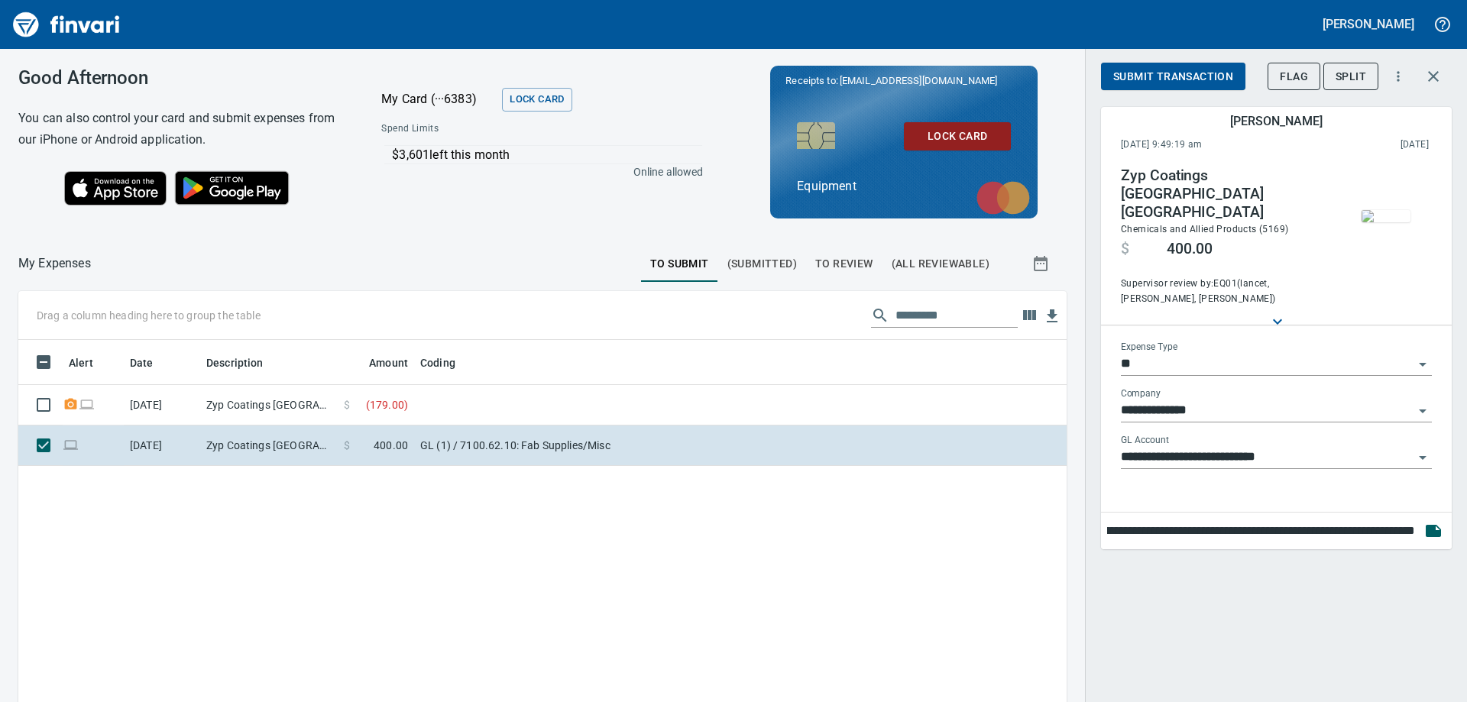  Describe the element at coordinates (70, 404) in the screenshot. I see `span: Receipt Required` at that location.